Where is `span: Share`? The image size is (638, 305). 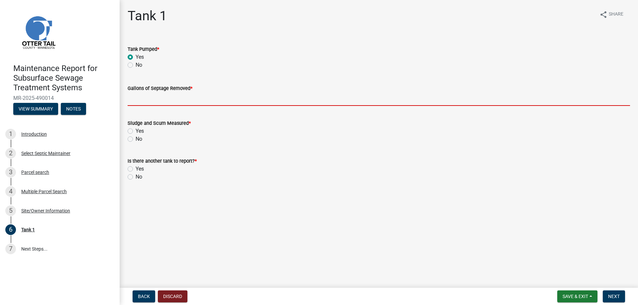 span: Share is located at coordinates (616, 15).